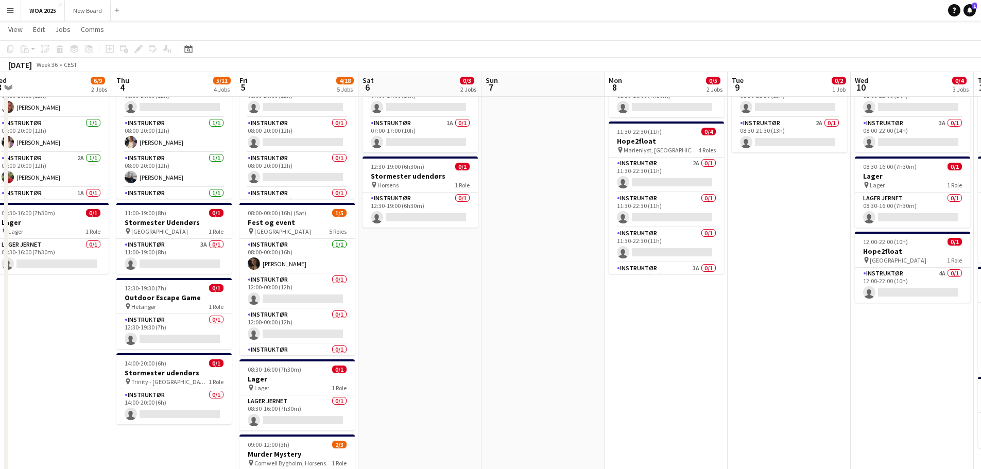 The image size is (981, 469). What do you see at coordinates (63, 29) in the screenshot?
I see `a: Jobs` at bounding box center [63, 29].